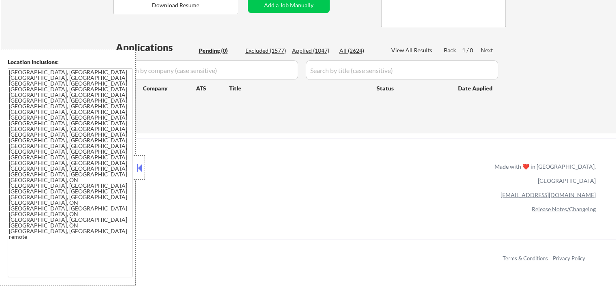  I want to click on div: Excluded (1577), so click(266, 51).